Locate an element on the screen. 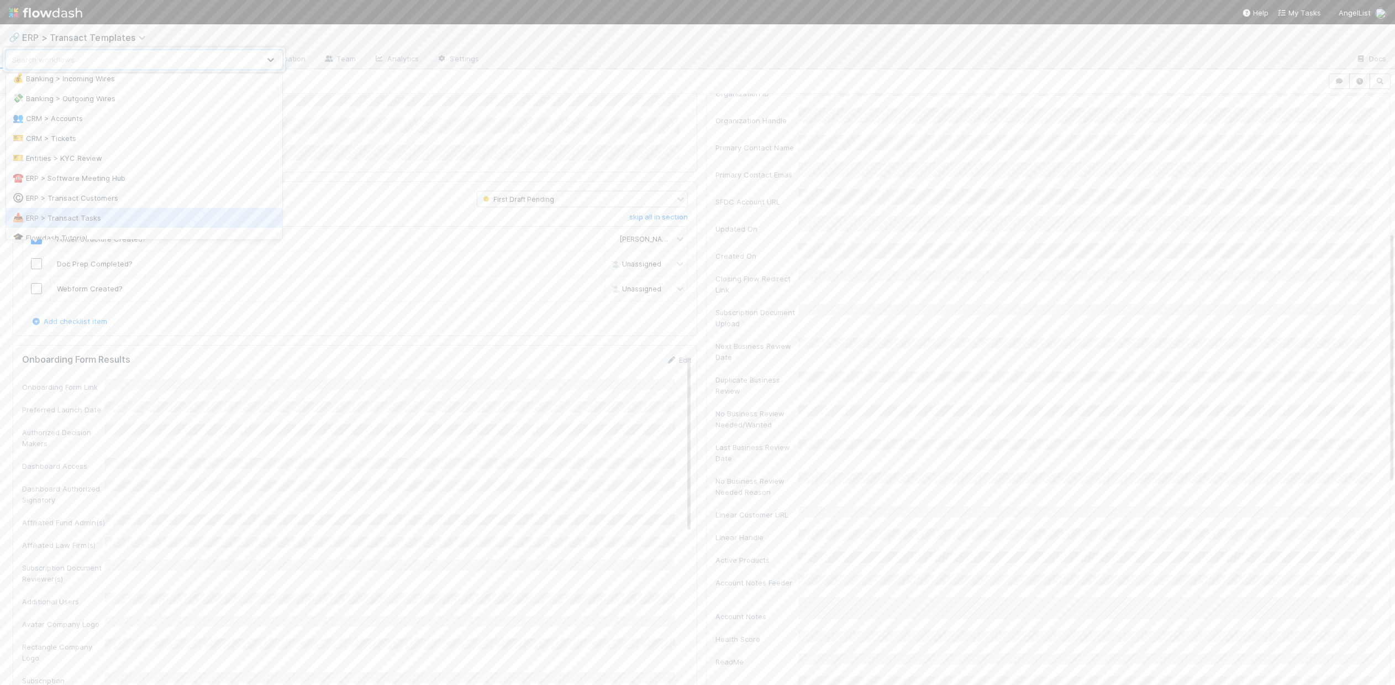 The height and width of the screenshot is (685, 1395). div: Banking > Outgoing Wires is located at coordinates (144, 98).